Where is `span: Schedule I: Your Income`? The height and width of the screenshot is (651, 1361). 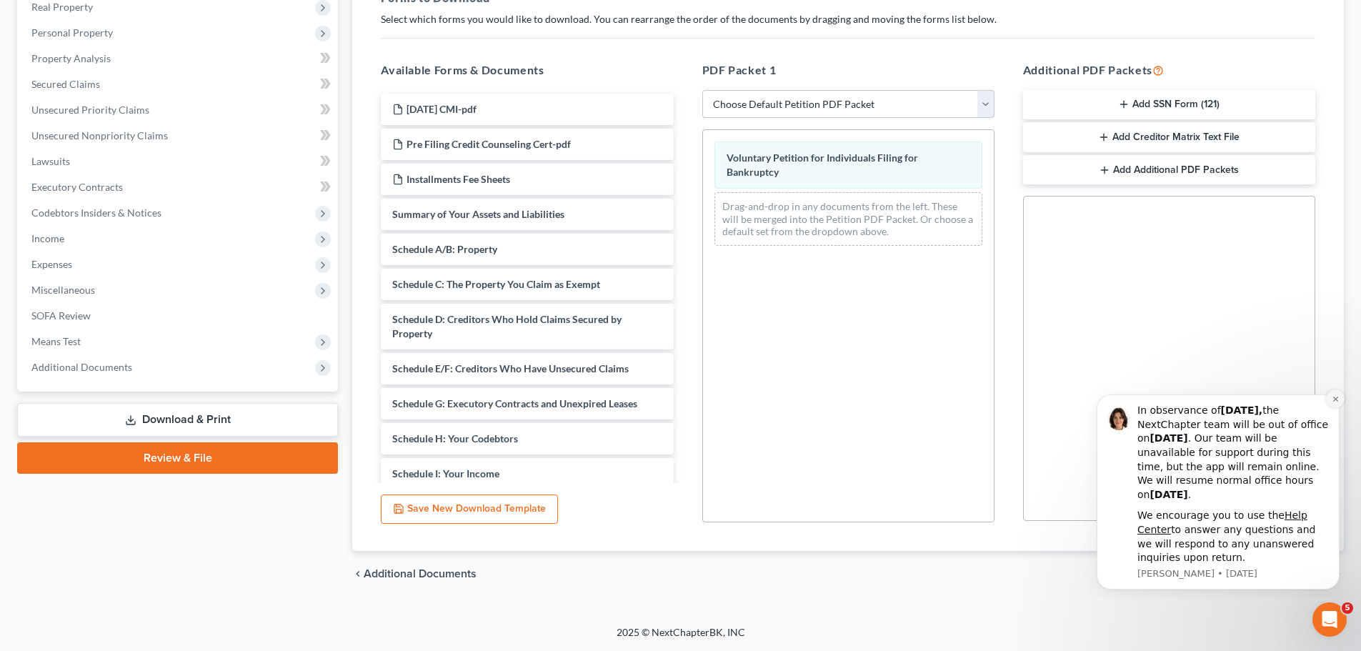
span: Schedule I: Your Income is located at coordinates (446, 473).